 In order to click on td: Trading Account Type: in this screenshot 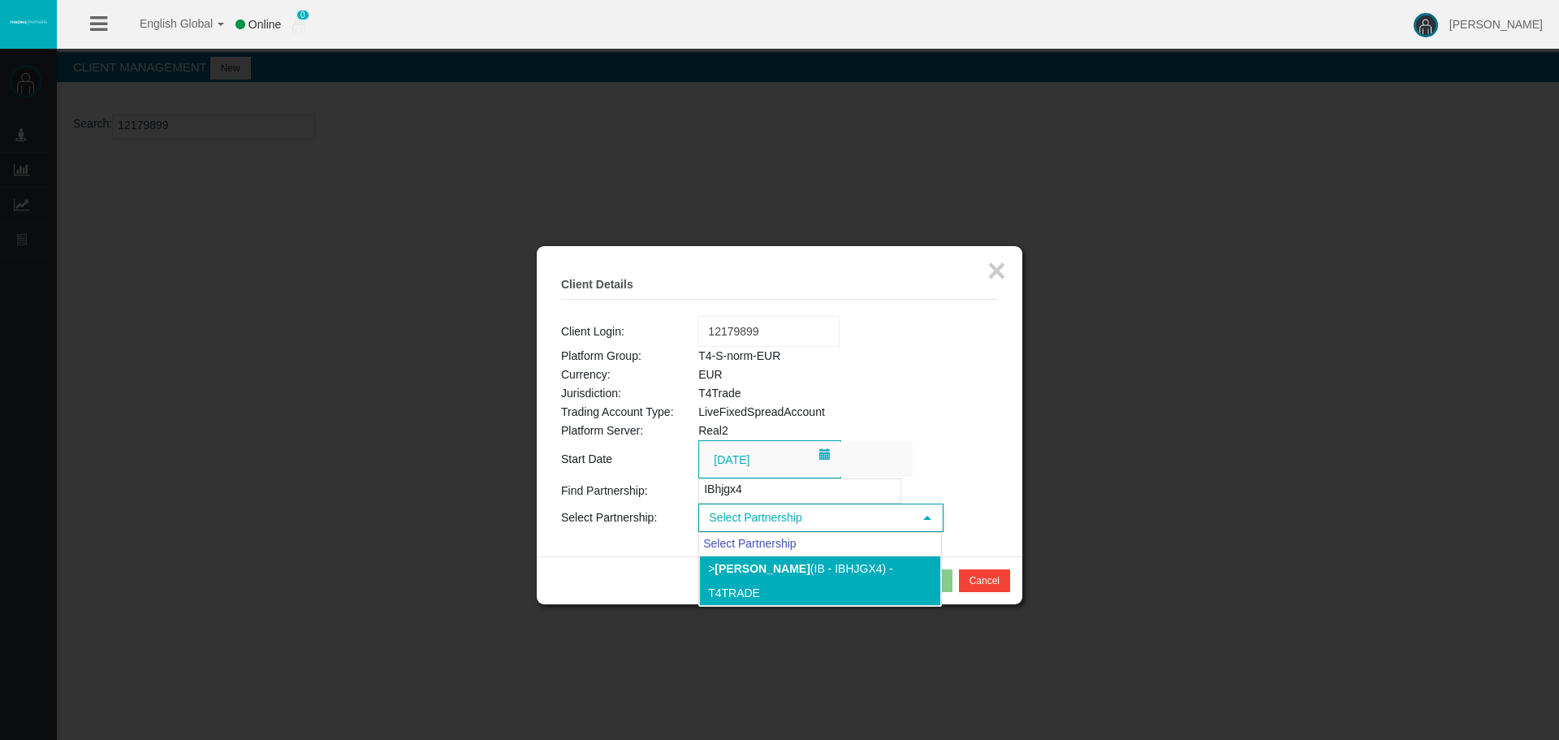, I will do `click(629, 412)`.